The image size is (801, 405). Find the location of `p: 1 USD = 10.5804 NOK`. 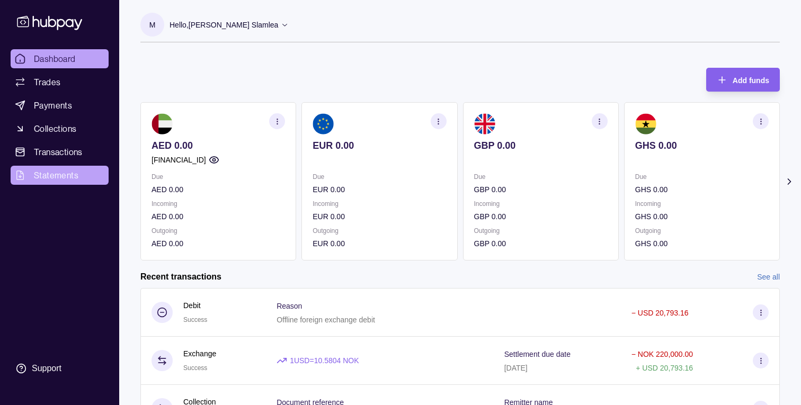

p: 1 USD = 10.5804 NOK is located at coordinates (324, 361).